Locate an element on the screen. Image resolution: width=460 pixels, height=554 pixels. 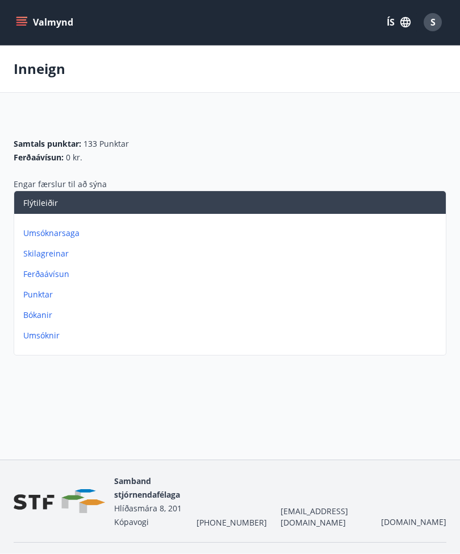
span: 133 Punktar is located at coordinates (106, 144).